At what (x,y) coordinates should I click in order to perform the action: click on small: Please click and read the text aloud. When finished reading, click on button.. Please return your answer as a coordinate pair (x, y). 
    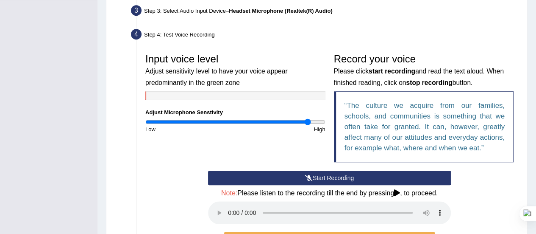
    Looking at the image, I should click on (419, 76).